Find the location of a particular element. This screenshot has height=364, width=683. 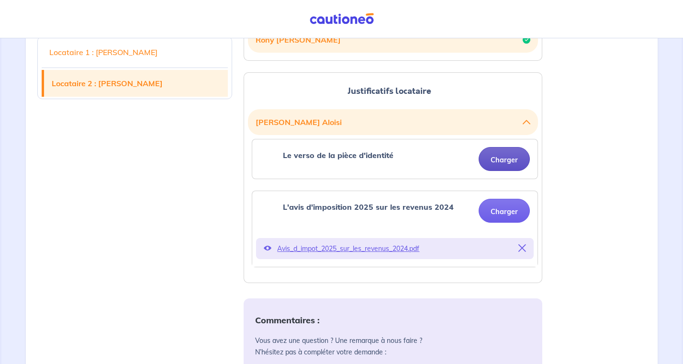

strong: Le verso de la pièce d'identité is located at coordinates (338, 155).